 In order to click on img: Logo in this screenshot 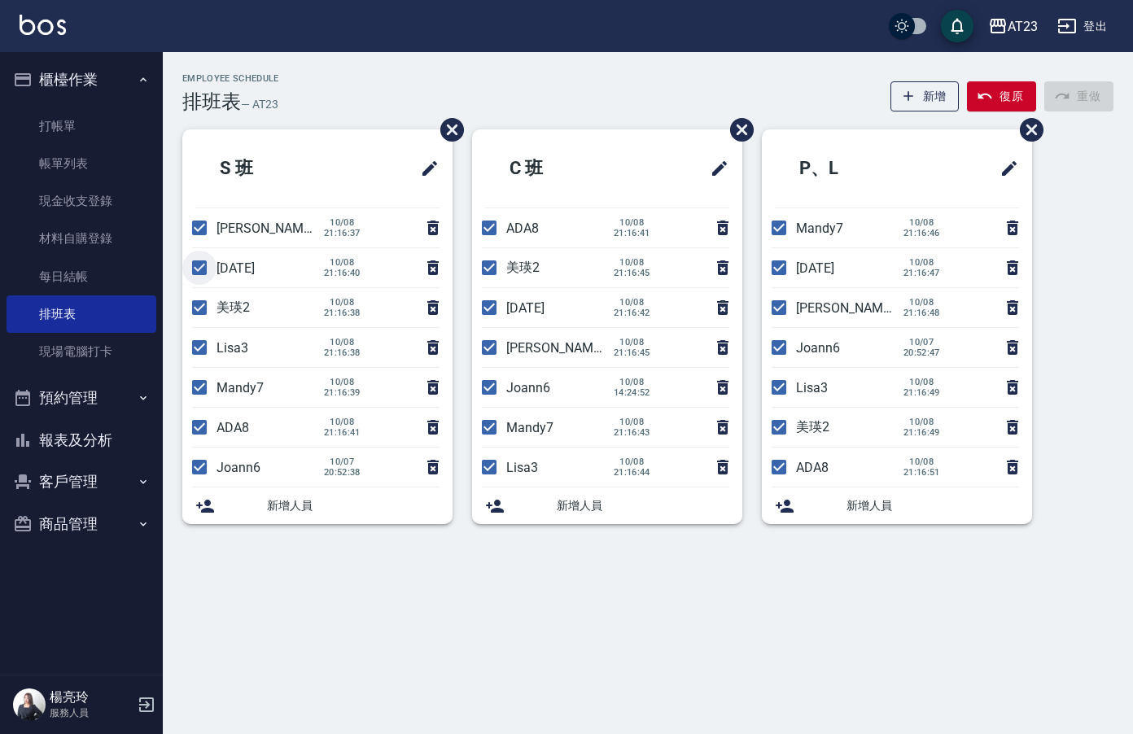, I will do `click(42, 24)`.